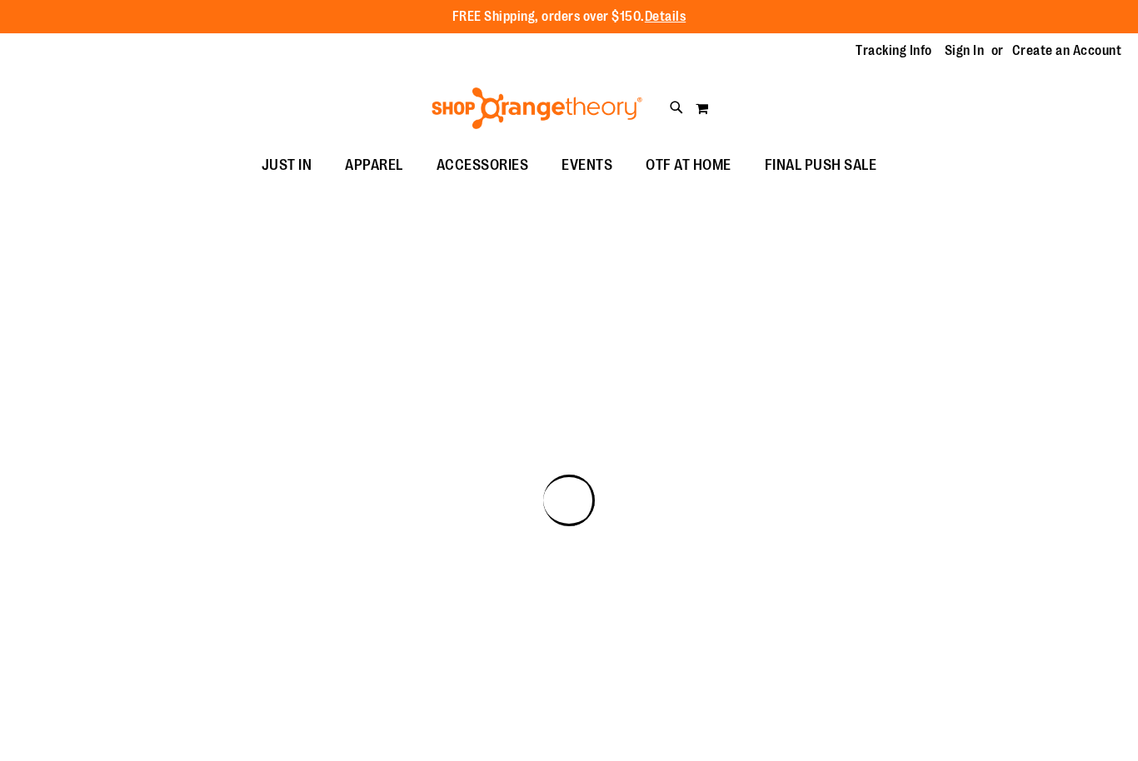 The image size is (1138, 761). Describe the element at coordinates (536, 108) in the screenshot. I see `img: Shop Orangetheory` at that location.